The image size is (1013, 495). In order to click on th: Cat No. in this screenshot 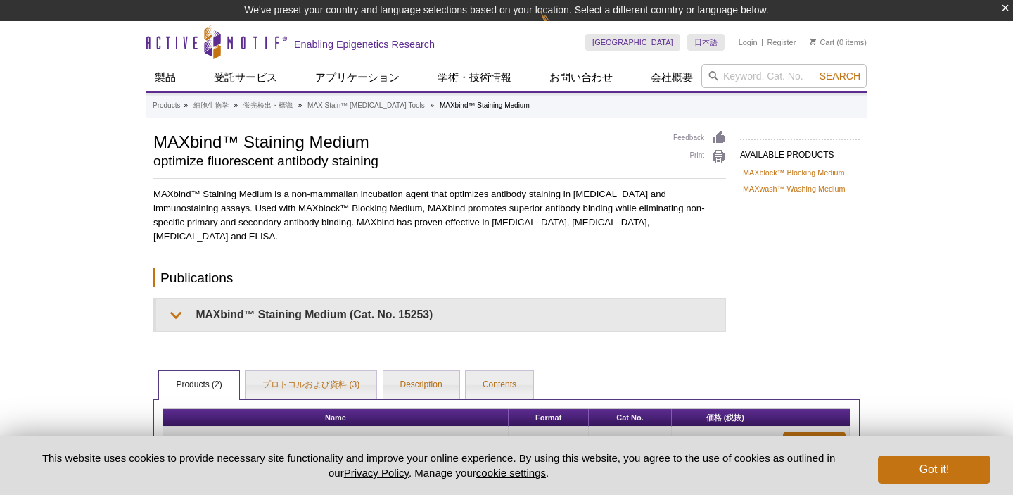, I will do `click(630, 417)`.